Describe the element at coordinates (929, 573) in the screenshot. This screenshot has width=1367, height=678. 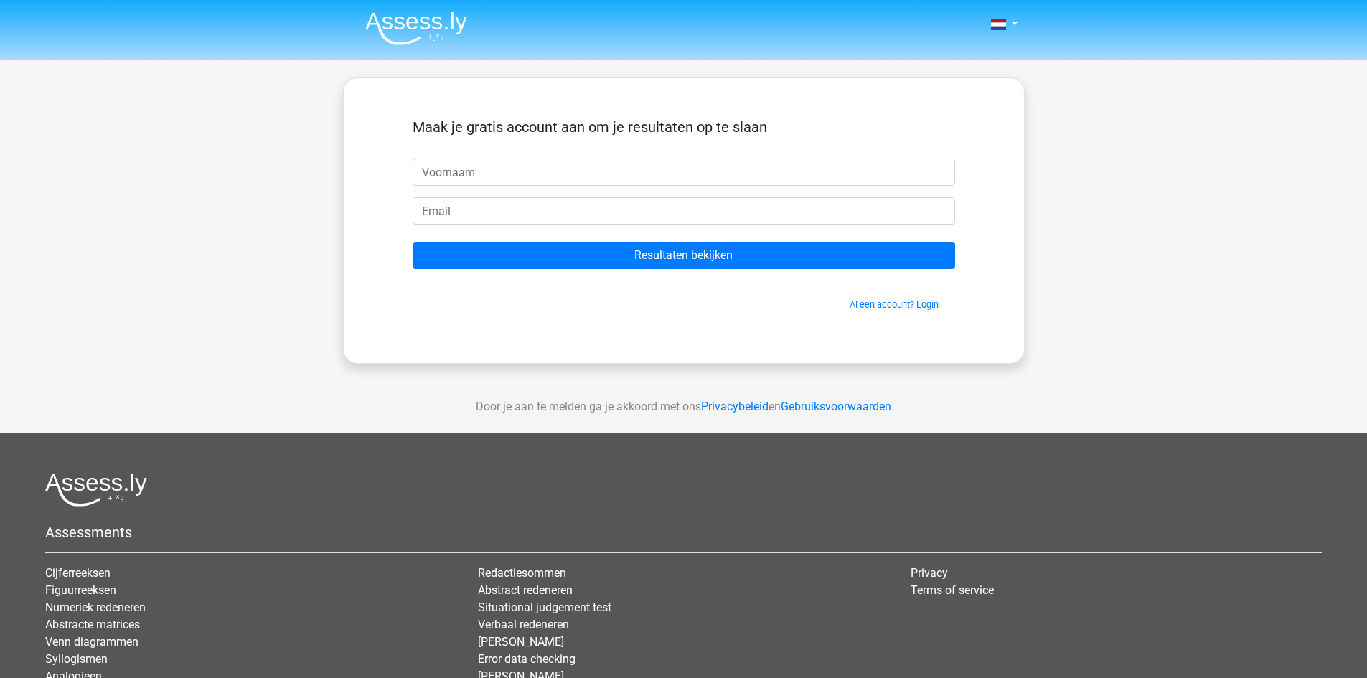
I see `a: Privacy` at that location.